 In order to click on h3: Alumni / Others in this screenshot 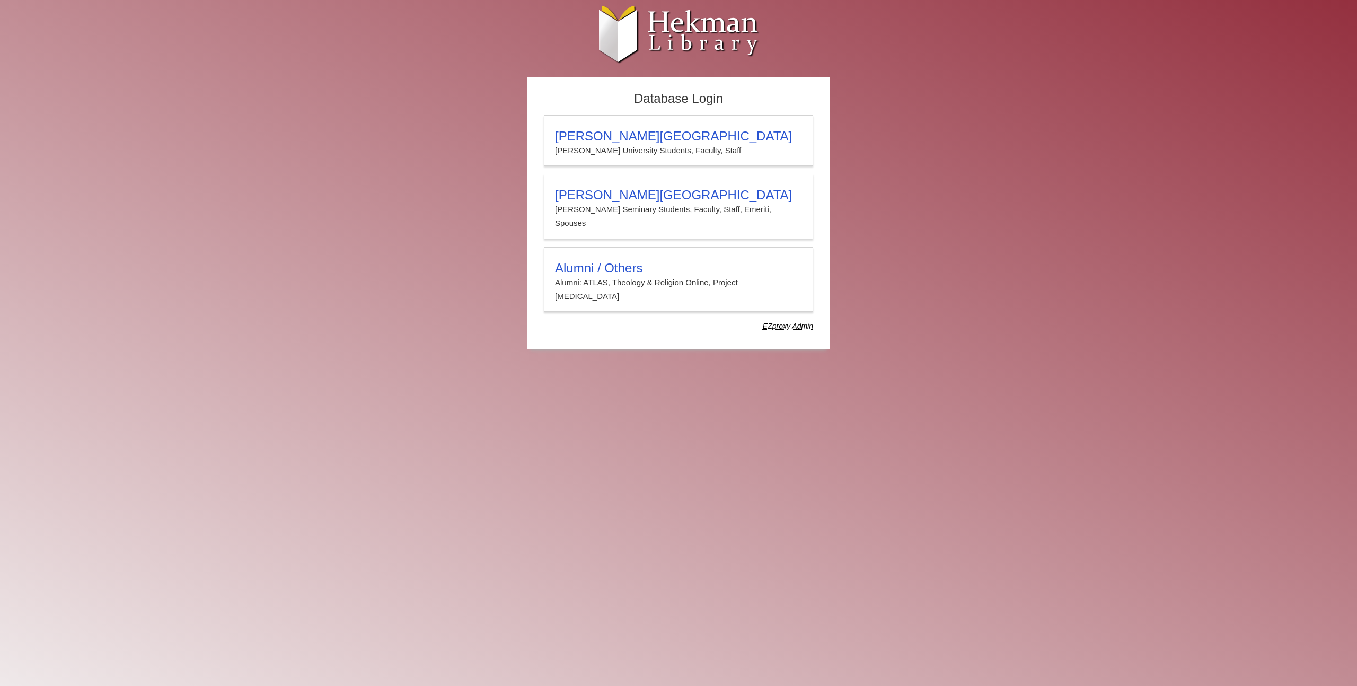, I will do `click(679, 268)`.